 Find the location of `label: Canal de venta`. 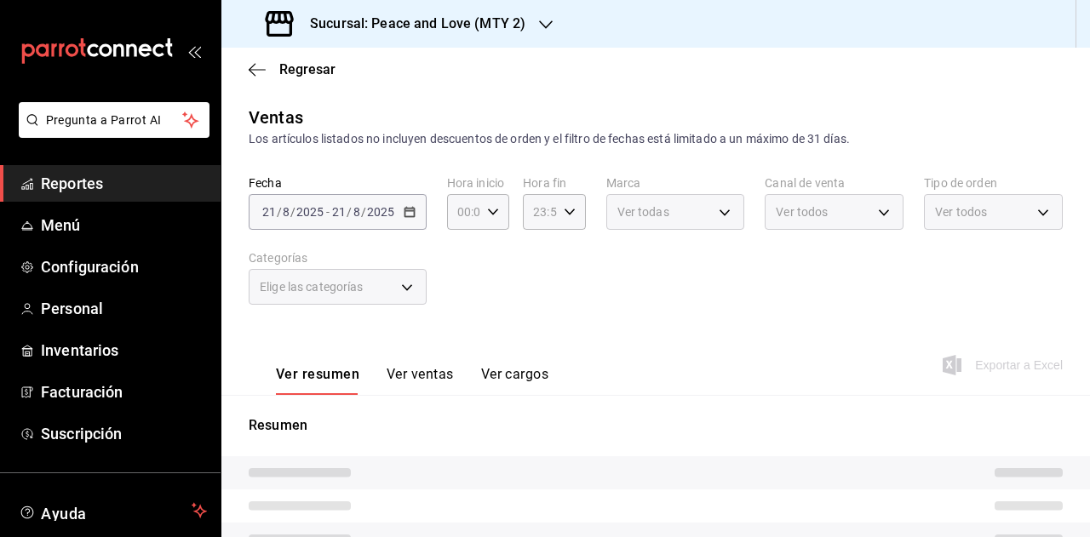

label: Canal de venta is located at coordinates (834, 183).